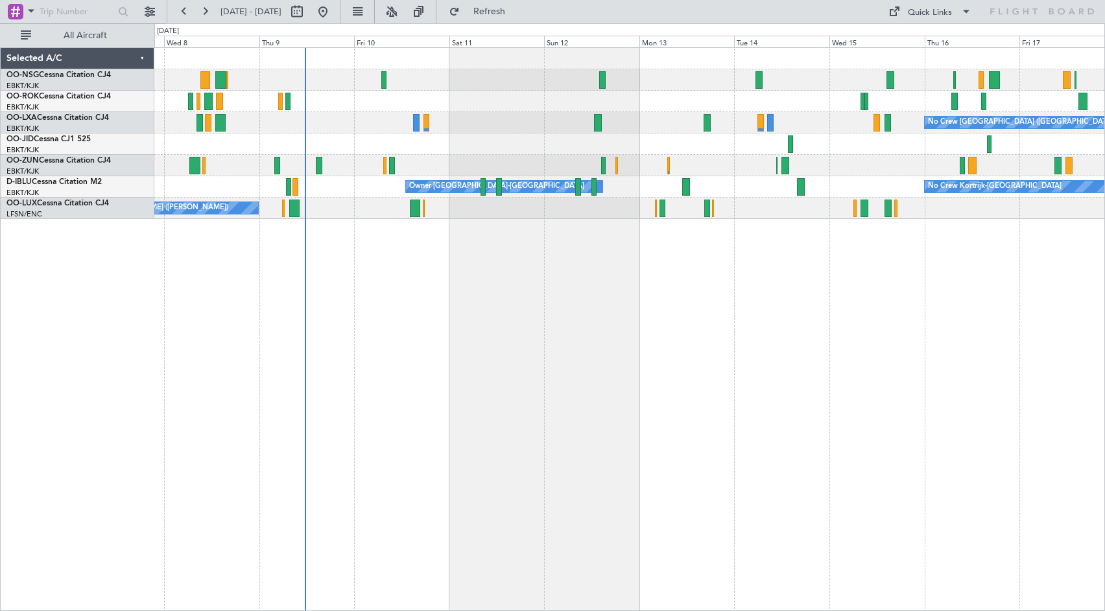 The image size is (1105, 611). Describe the element at coordinates (307, 41) in the screenshot. I see `div: Thu 9` at that location.